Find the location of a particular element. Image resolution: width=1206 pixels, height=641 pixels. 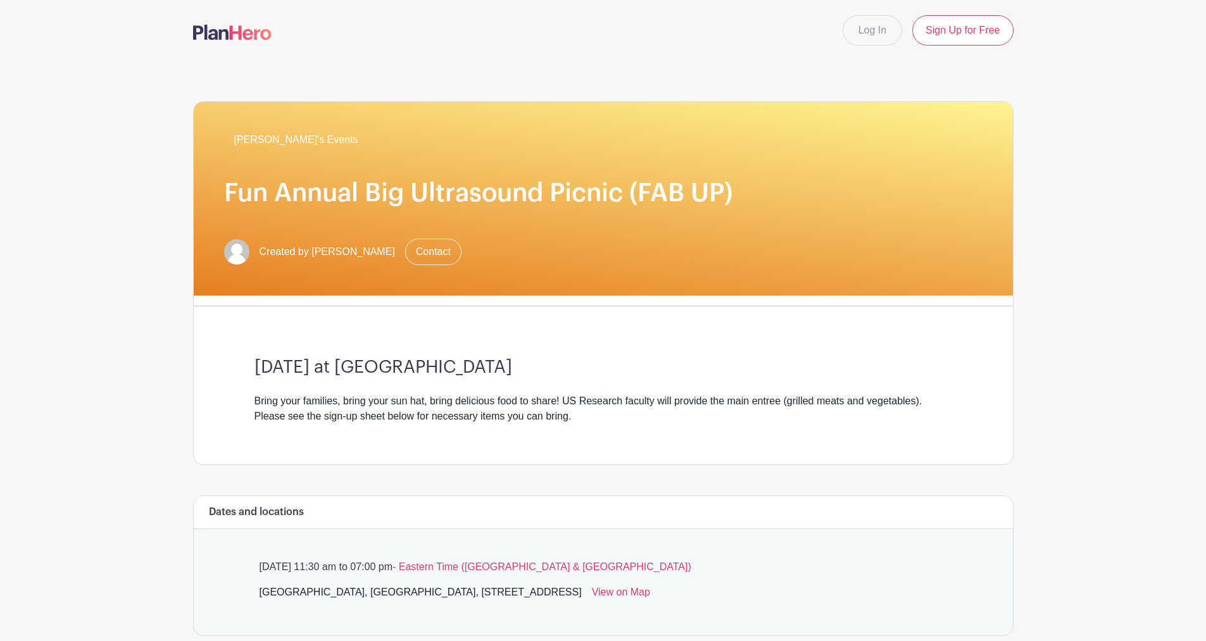

div: Bring your families, bring your sun hat, bring delicious food to share! US Research faculty will ... is located at coordinates (603, 409).